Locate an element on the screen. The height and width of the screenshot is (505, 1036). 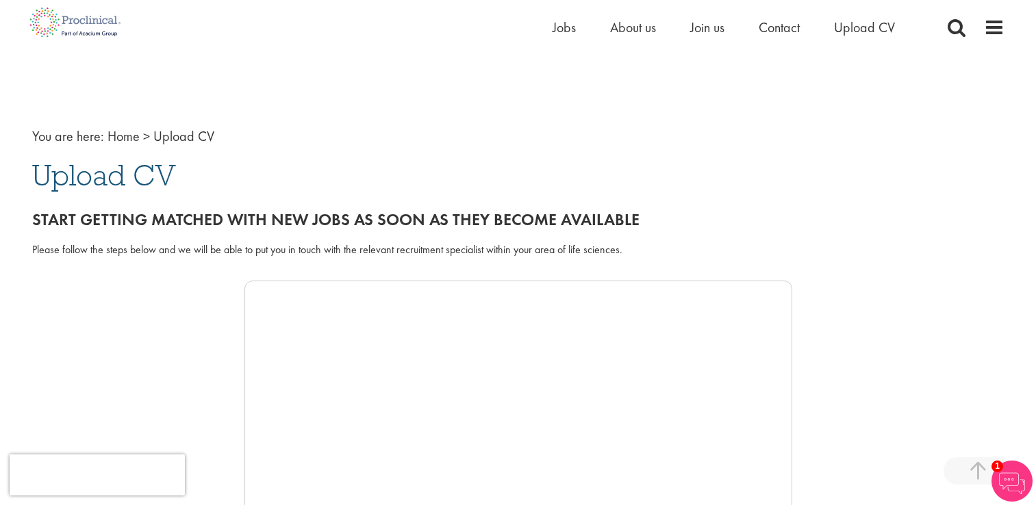
span: Join us is located at coordinates (708, 27).